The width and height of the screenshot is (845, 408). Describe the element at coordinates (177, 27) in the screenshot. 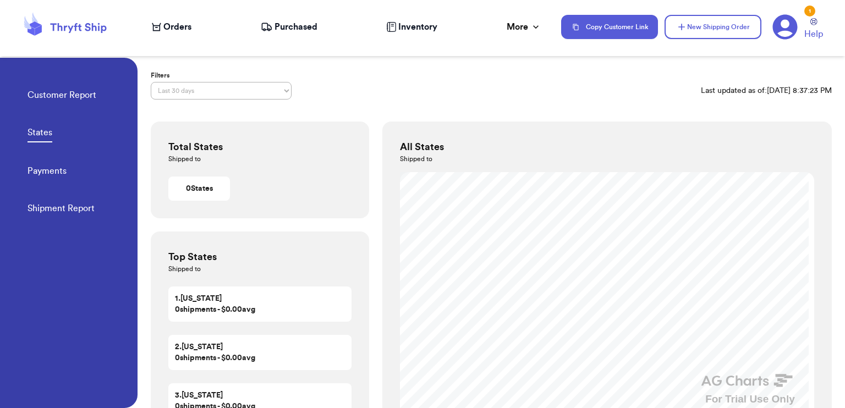

I see `span: Orders` at that location.